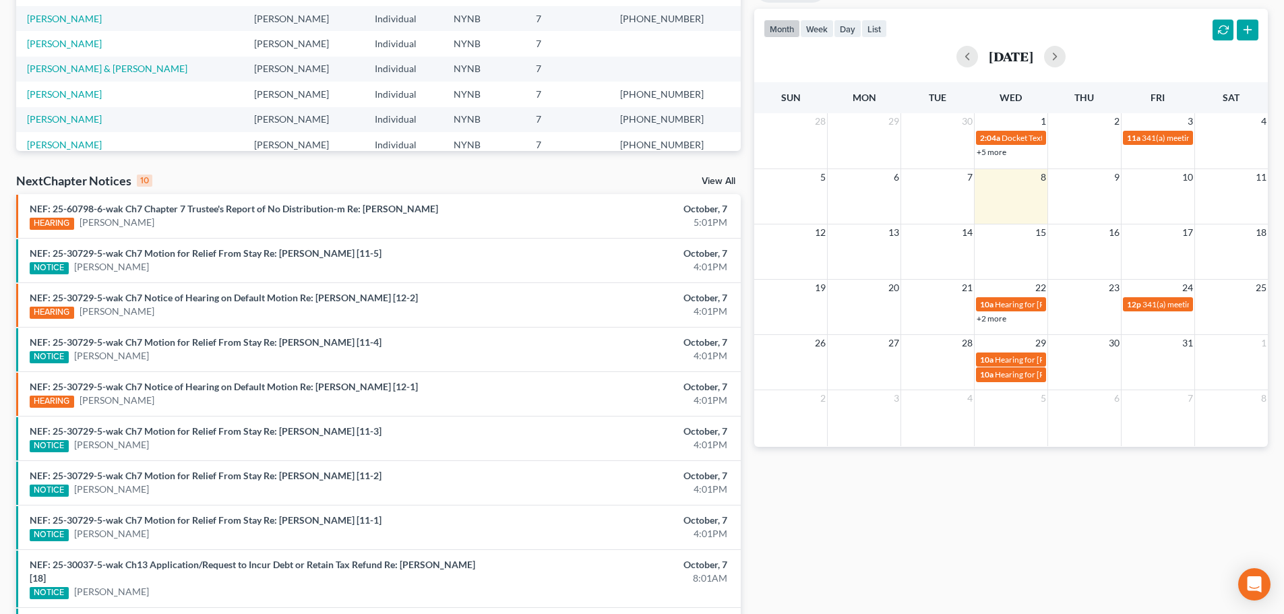 Image resolution: width=1284 pixels, height=614 pixels. What do you see at coordinates (874, 28) in the screenshot?
I see `button: list` at bounding box center [874, 28].